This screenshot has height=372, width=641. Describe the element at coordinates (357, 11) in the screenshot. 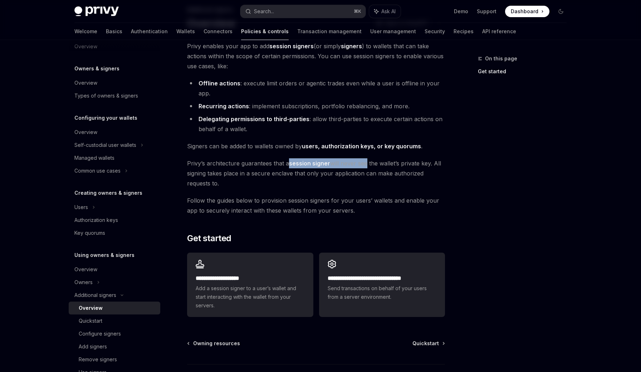

I see `span: ⌘ K` at that location.